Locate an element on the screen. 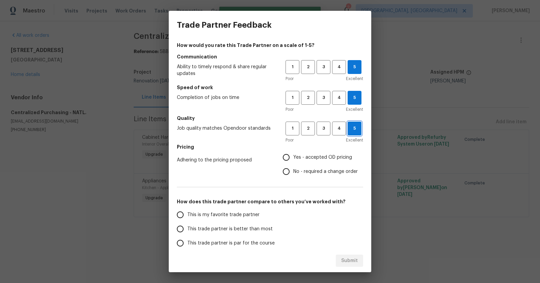 Image resolution: width=540 pixels, height=283 pixels. span: This trade partner is par for the course is located at coordinates (231, 243).